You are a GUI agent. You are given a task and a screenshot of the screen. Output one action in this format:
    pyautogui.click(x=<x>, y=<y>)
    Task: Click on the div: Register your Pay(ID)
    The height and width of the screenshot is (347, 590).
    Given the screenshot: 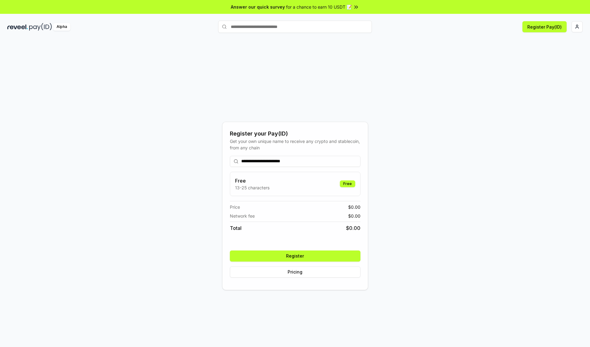 What is the action you would take?
    pyautogui.click(x=295, y=134)
    